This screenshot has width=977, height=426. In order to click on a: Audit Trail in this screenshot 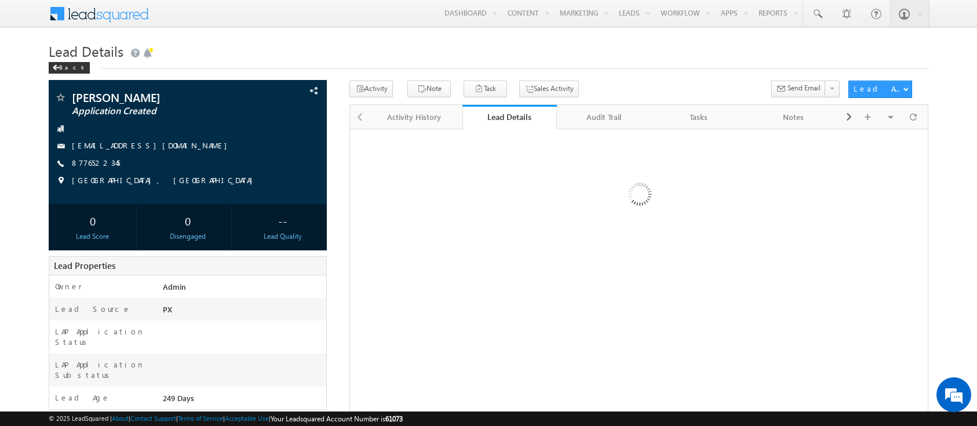, I will do `click(605, 117)`.